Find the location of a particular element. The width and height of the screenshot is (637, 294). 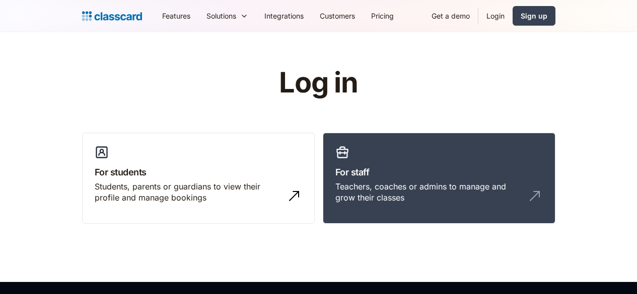

div: Teachers, coaches or admins to manage and grow their classes is located at coordinates (429, 192).